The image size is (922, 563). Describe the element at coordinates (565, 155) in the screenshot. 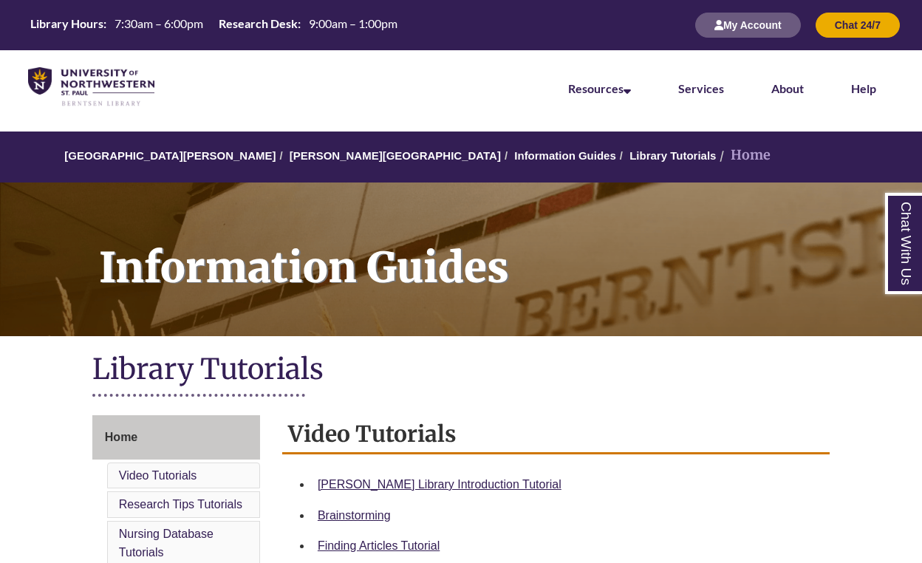

I see `a: Information Guides` at that location.